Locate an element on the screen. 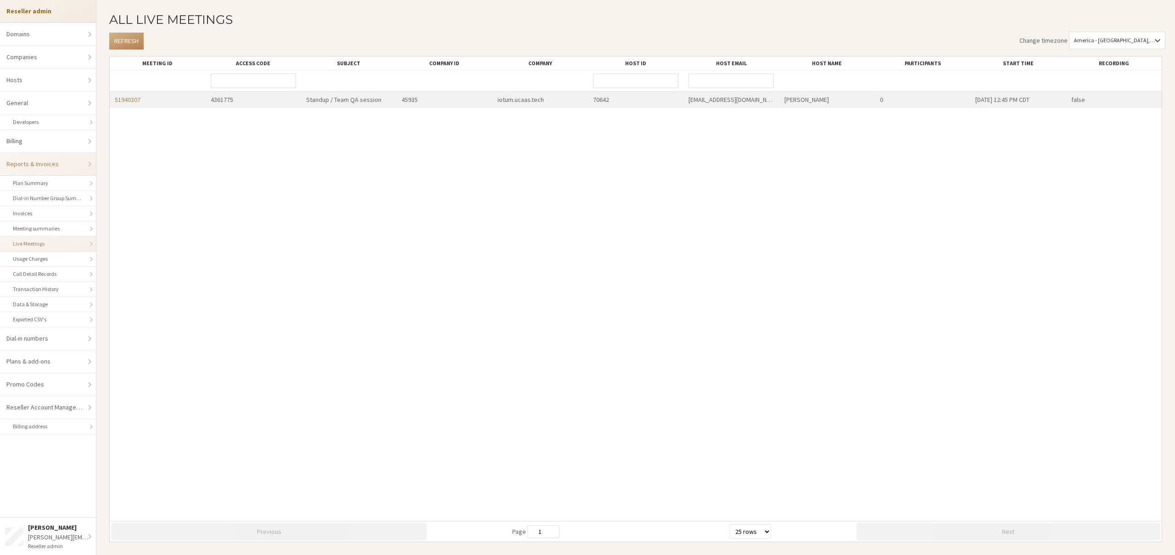  div: Company ID is located at coordinates (444, 63).